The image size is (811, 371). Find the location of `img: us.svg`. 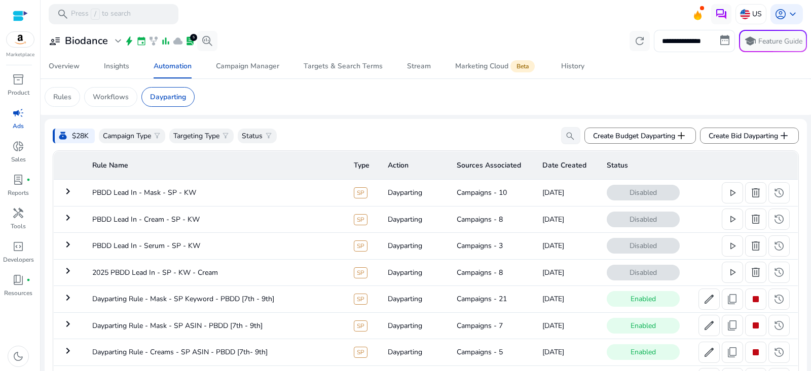

img: us.svg is located at coordinates (745, 14).